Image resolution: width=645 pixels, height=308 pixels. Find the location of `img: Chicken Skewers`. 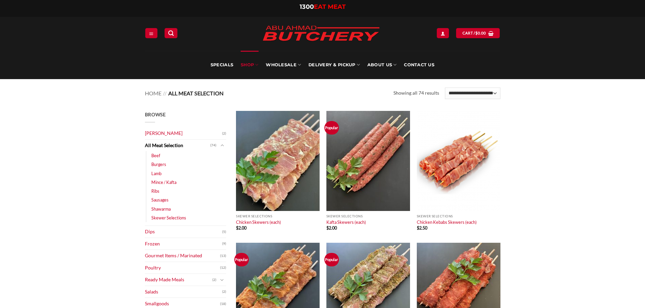

img: Chicken Skewers is located at coordinates (277, 161).